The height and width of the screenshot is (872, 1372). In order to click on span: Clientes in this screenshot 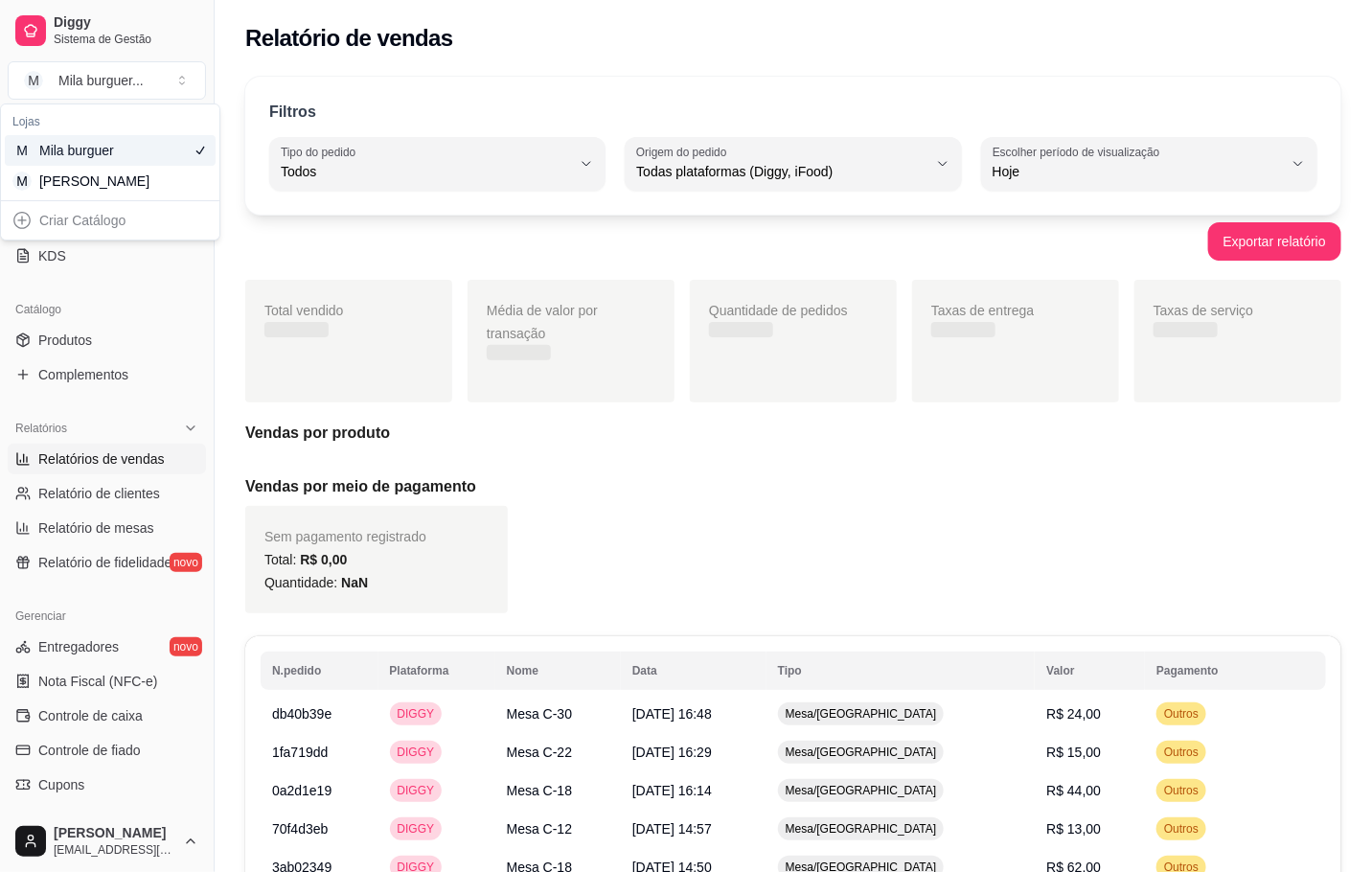, I will do `click(62, 819)`.